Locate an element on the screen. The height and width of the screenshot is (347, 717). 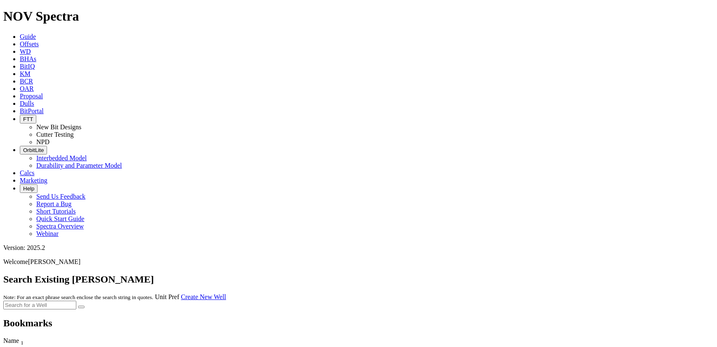
a: Send Us Feedback is located at coordinates (61, 196).